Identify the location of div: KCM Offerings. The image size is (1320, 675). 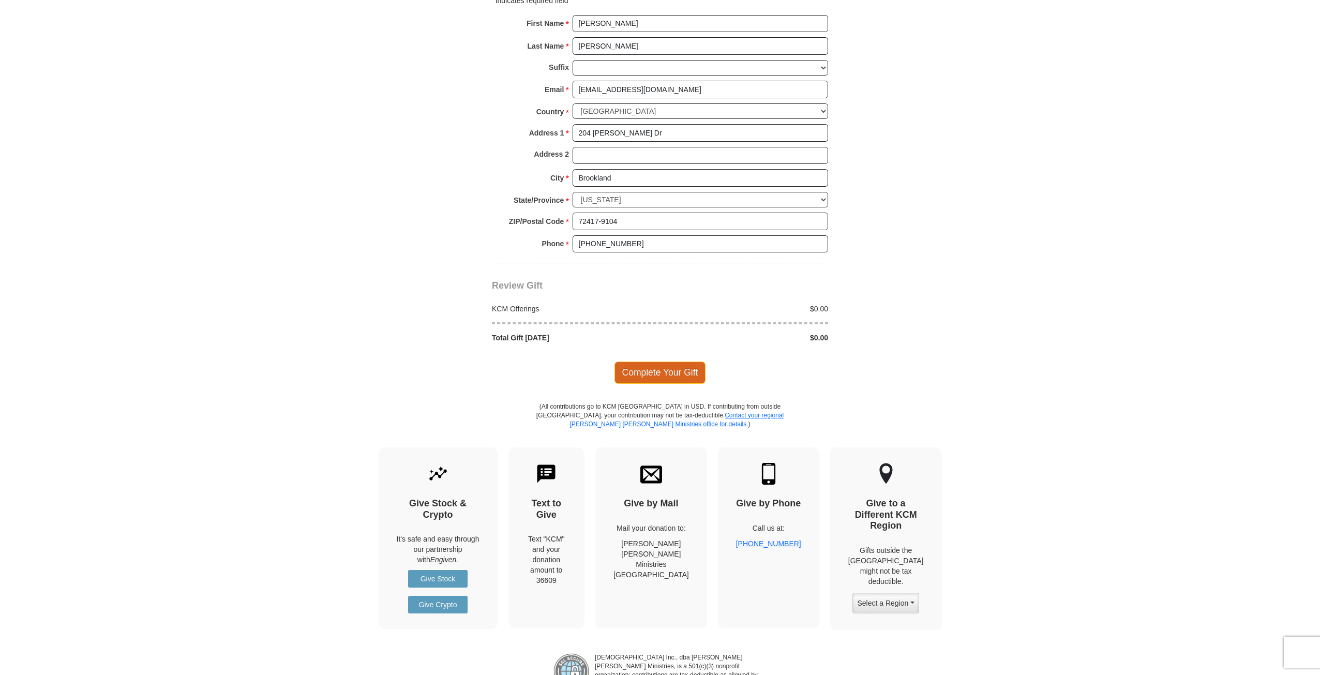
(574, 309).